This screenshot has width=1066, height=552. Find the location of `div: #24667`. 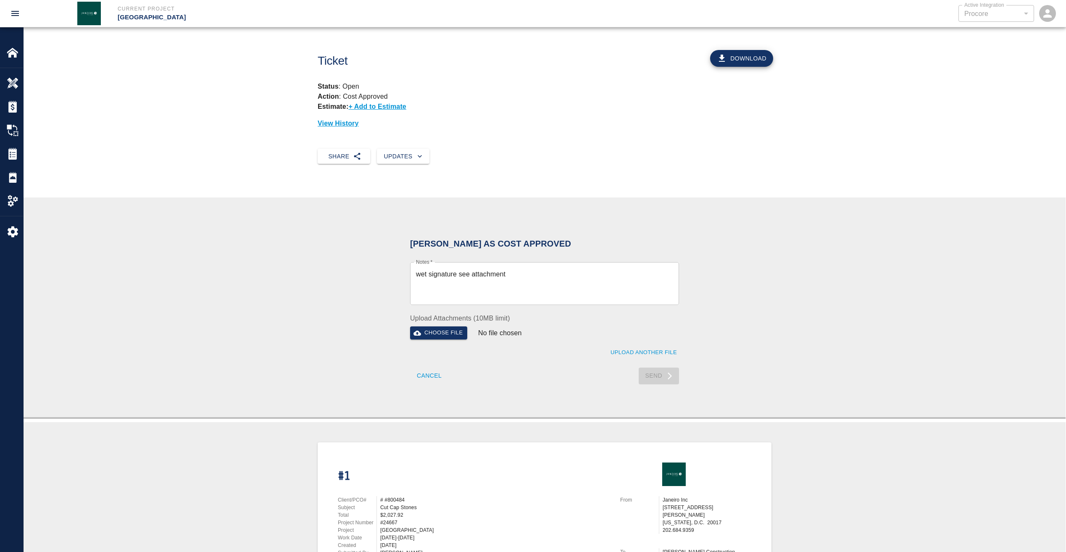

div: #24667 is located at coordinates (495, 523).